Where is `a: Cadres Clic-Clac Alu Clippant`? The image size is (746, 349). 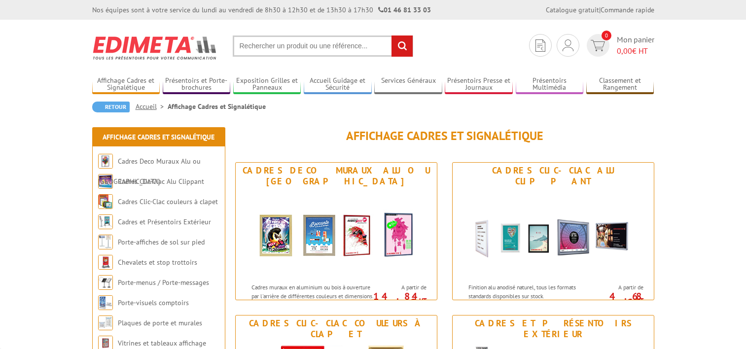
a: Cadres Clic-Clac Alu Clippant is located at coordinates (161, 181).